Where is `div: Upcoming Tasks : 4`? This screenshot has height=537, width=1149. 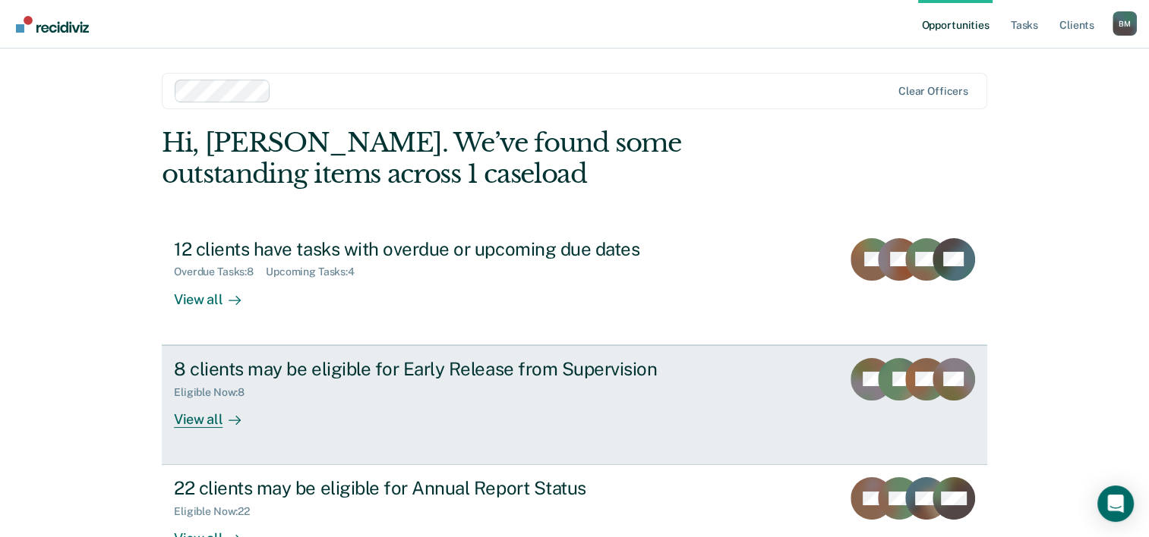 div: Upcoming Tasks : 4 is located at coordinates (316, 272).